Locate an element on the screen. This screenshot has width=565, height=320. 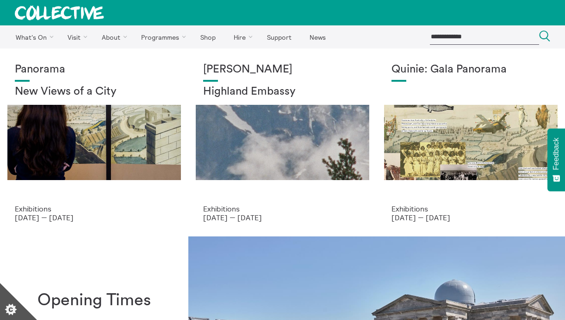
h1: Panorama is located at coordinates (94, 70).